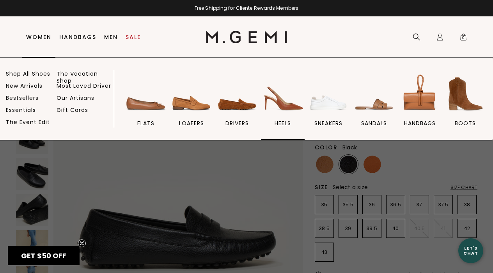 The width and height of the screenshot is (493, 273). I want to click on span: sneakers, so click(328, 123).